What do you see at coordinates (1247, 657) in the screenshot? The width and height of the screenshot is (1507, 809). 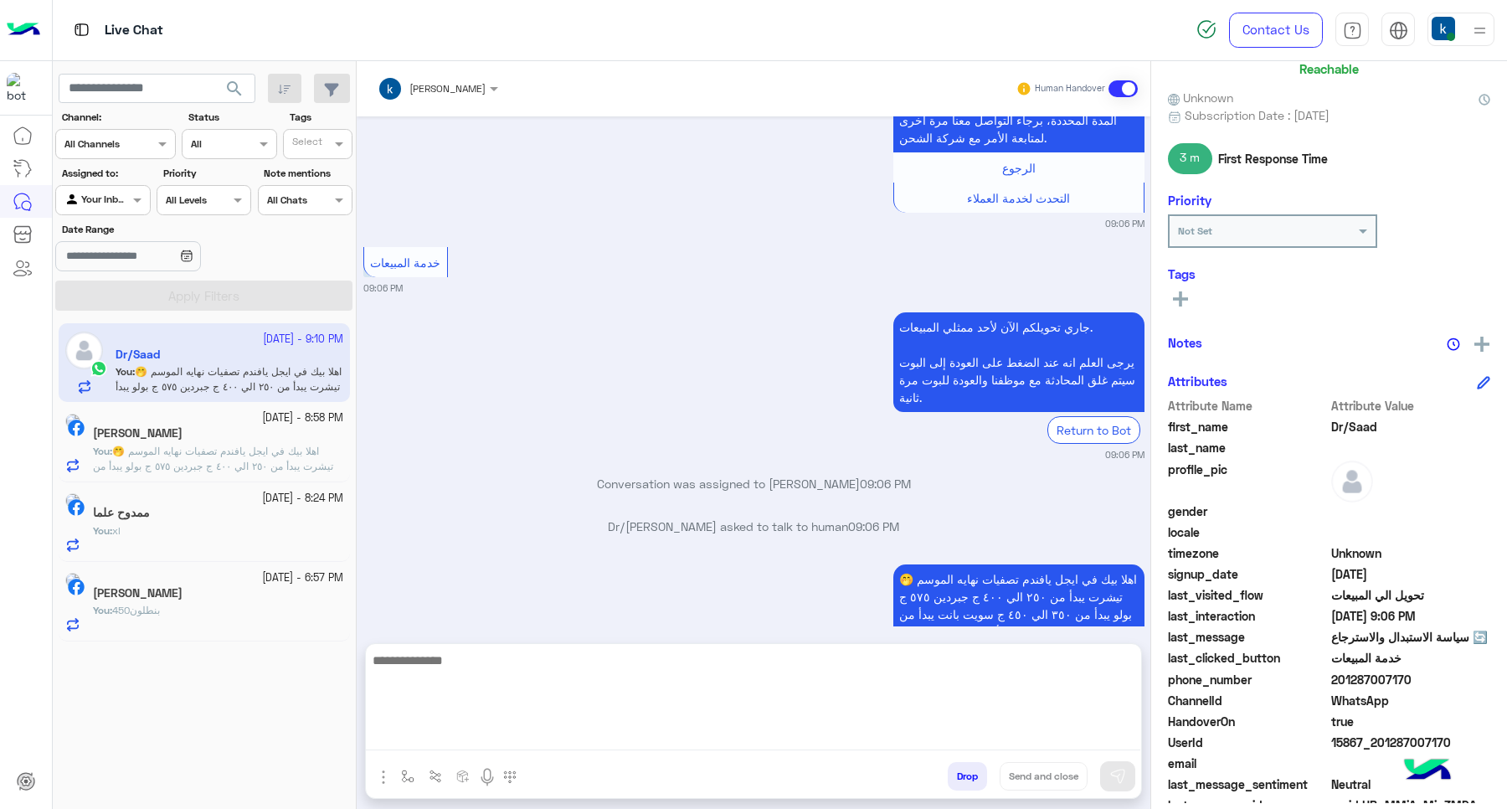 I see `span: last_clicked_button` at bounding box center [1247, 657].